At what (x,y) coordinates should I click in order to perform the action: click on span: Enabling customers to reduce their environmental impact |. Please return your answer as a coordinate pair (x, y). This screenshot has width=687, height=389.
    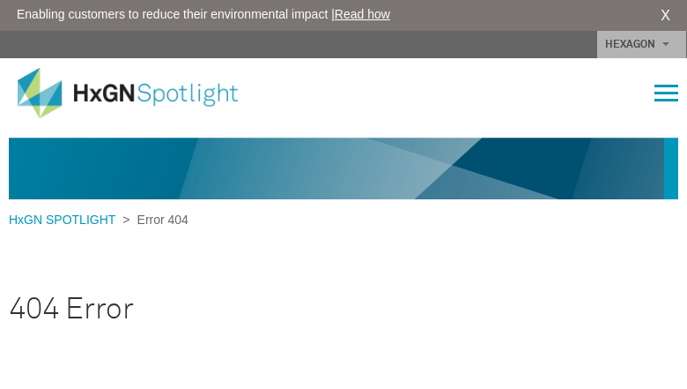
    Looking at the image, I should click on (204, 14).